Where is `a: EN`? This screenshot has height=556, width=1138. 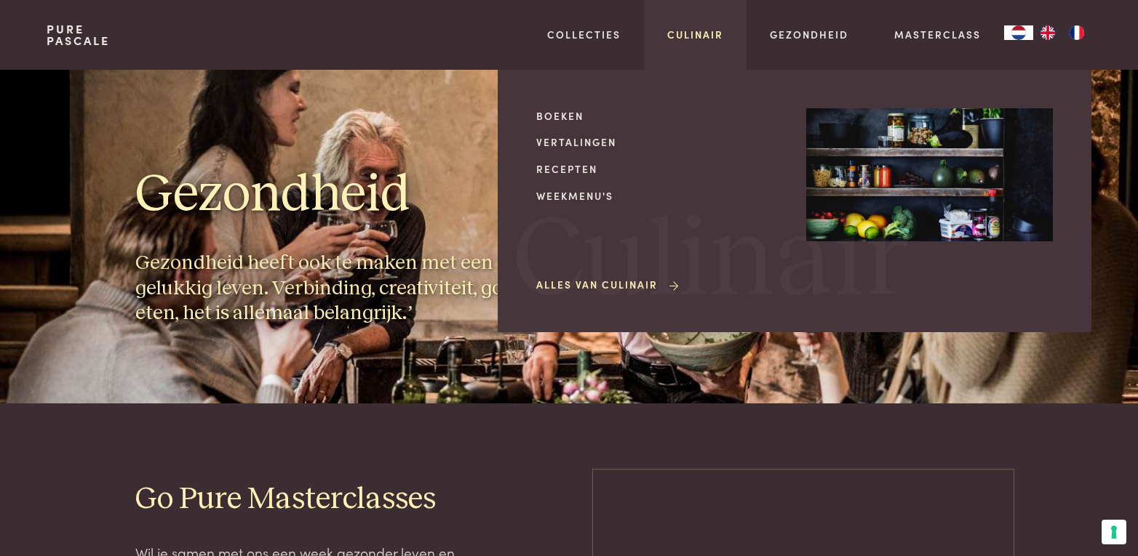 a: EN is located at coordinates (1047, 33).